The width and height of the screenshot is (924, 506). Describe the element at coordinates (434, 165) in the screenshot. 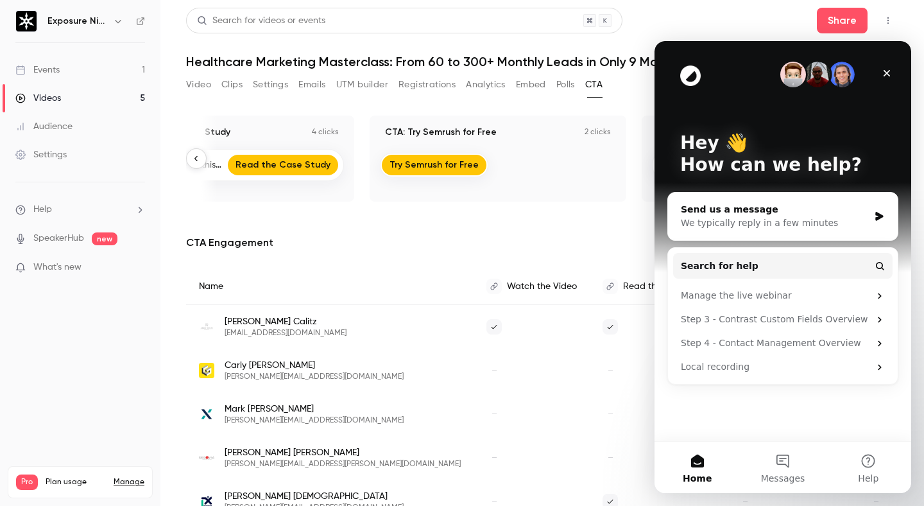

I see `a: Try Semrush for Free` at that location.